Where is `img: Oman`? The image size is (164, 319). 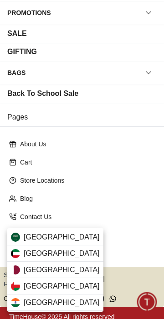 img: Oman is located at coordinates (15, 287).